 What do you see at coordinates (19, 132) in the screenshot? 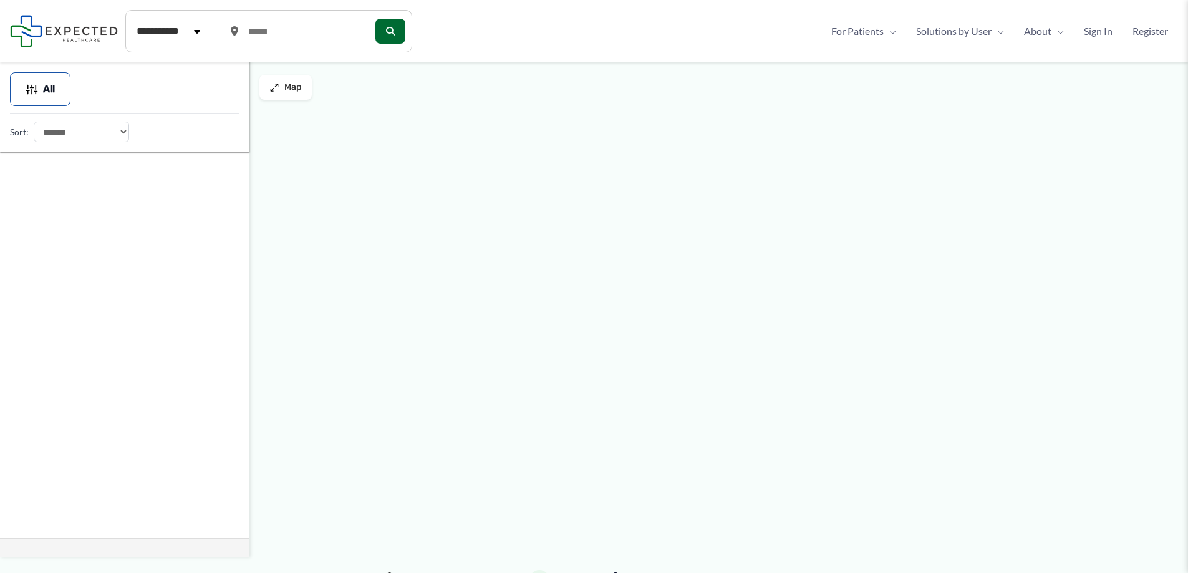
I see `label: Sort:` at bounding box center [19, 132].